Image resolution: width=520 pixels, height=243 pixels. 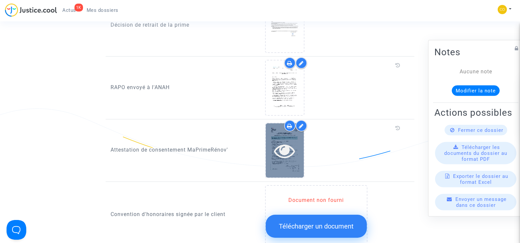 What do you see at coordinates (79, 8) in the screenshot?
I see `div: 1K` at bounding box center [79, 8].